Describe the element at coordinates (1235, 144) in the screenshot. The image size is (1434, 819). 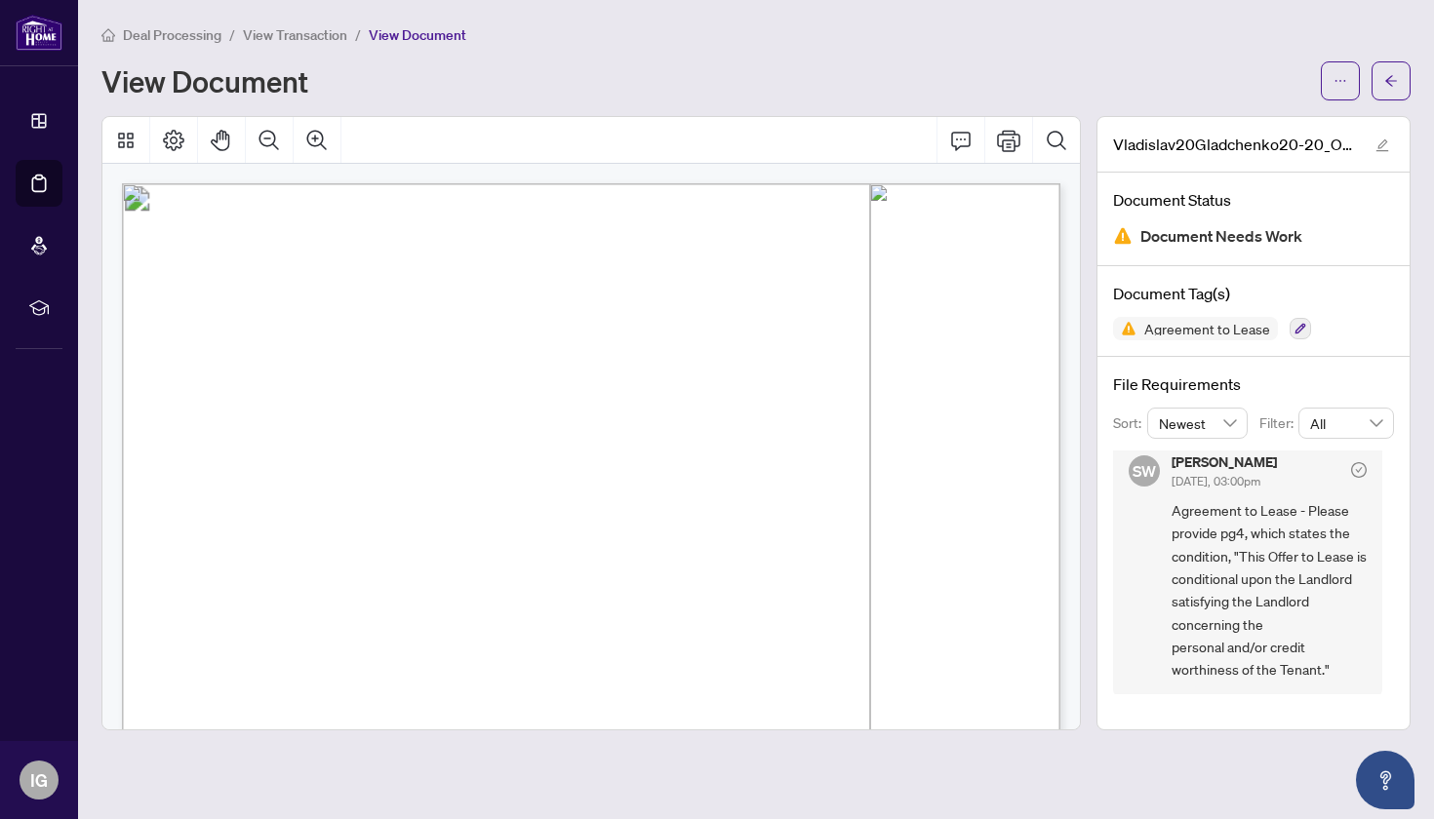
I see `span: Vladislav20Gladchenko20-20_Ontario__400_-_Agreement_to_Lease__Residential_-_2230_Lake_shore_unit_...` at that location.